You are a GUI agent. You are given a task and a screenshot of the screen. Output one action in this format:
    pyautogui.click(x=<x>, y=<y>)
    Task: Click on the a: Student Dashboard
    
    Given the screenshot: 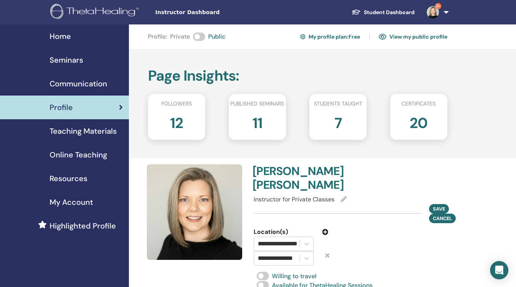 What is the action you would take?
    pyautogui.click(x=383, y=12)
    